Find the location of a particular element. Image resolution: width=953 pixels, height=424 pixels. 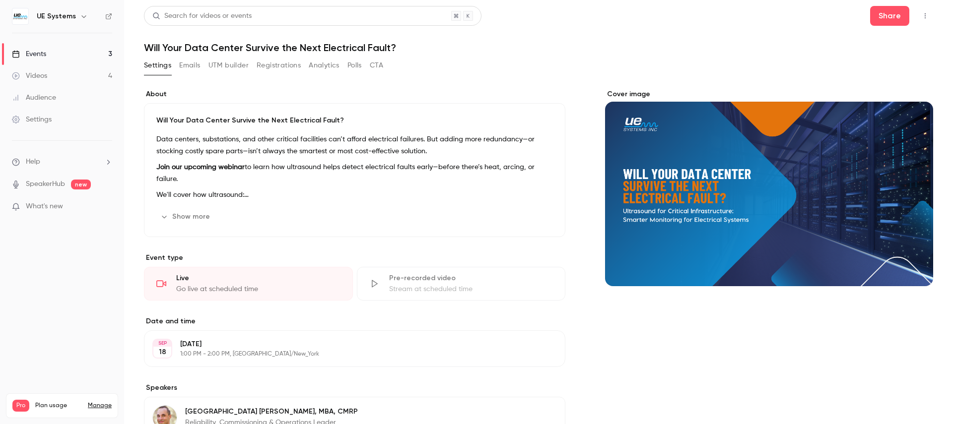

h6: UE Systems is located at coordinates (56, 16).